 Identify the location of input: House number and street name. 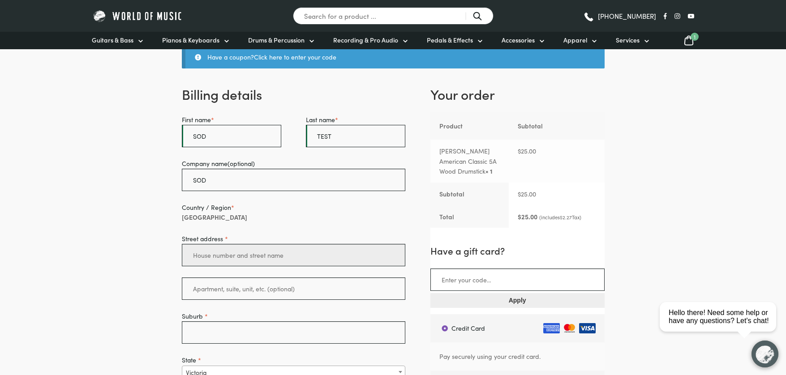
(294, 255).